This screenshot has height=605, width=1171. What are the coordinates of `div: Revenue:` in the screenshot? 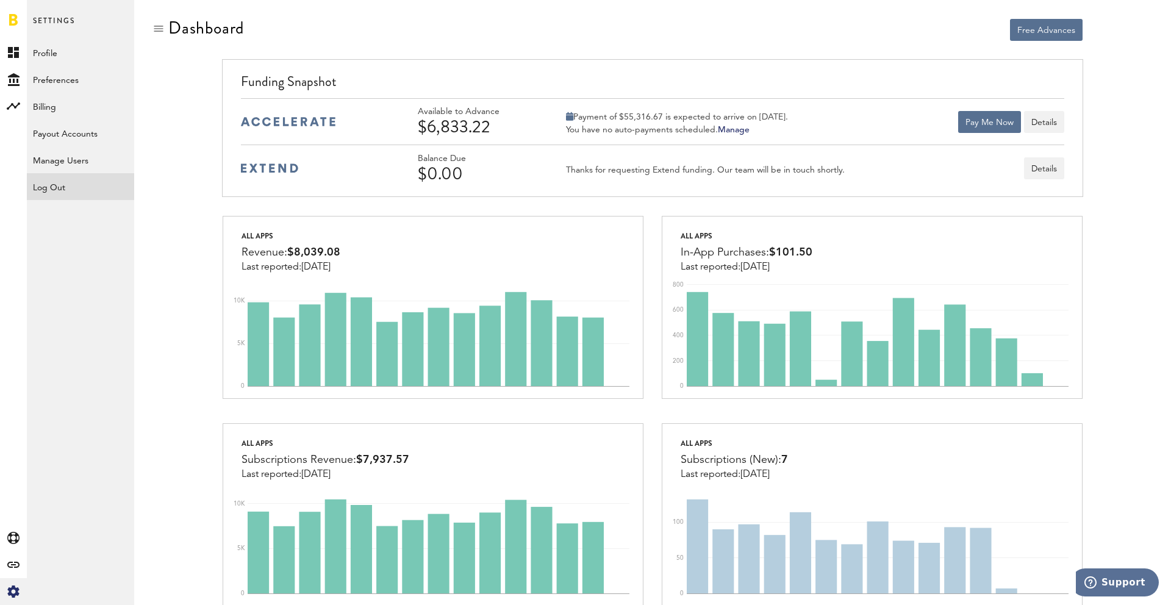 It's located at (291, 252).